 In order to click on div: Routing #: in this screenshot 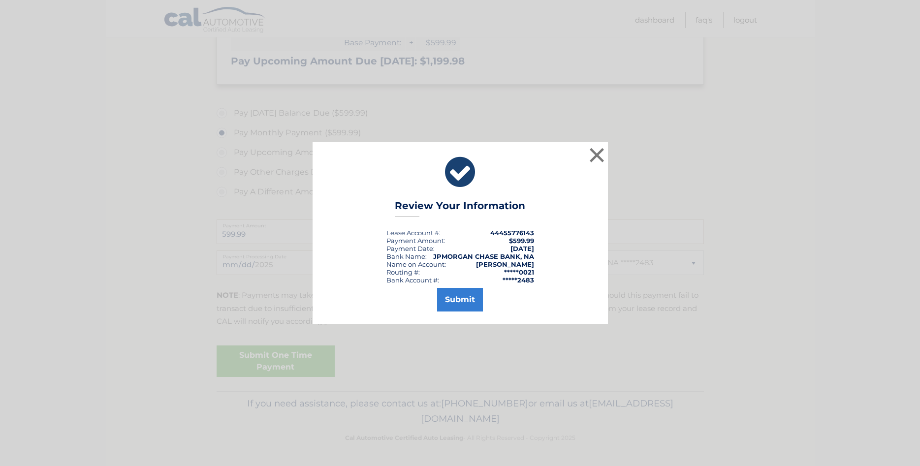, I will do `click(403, 272)`.